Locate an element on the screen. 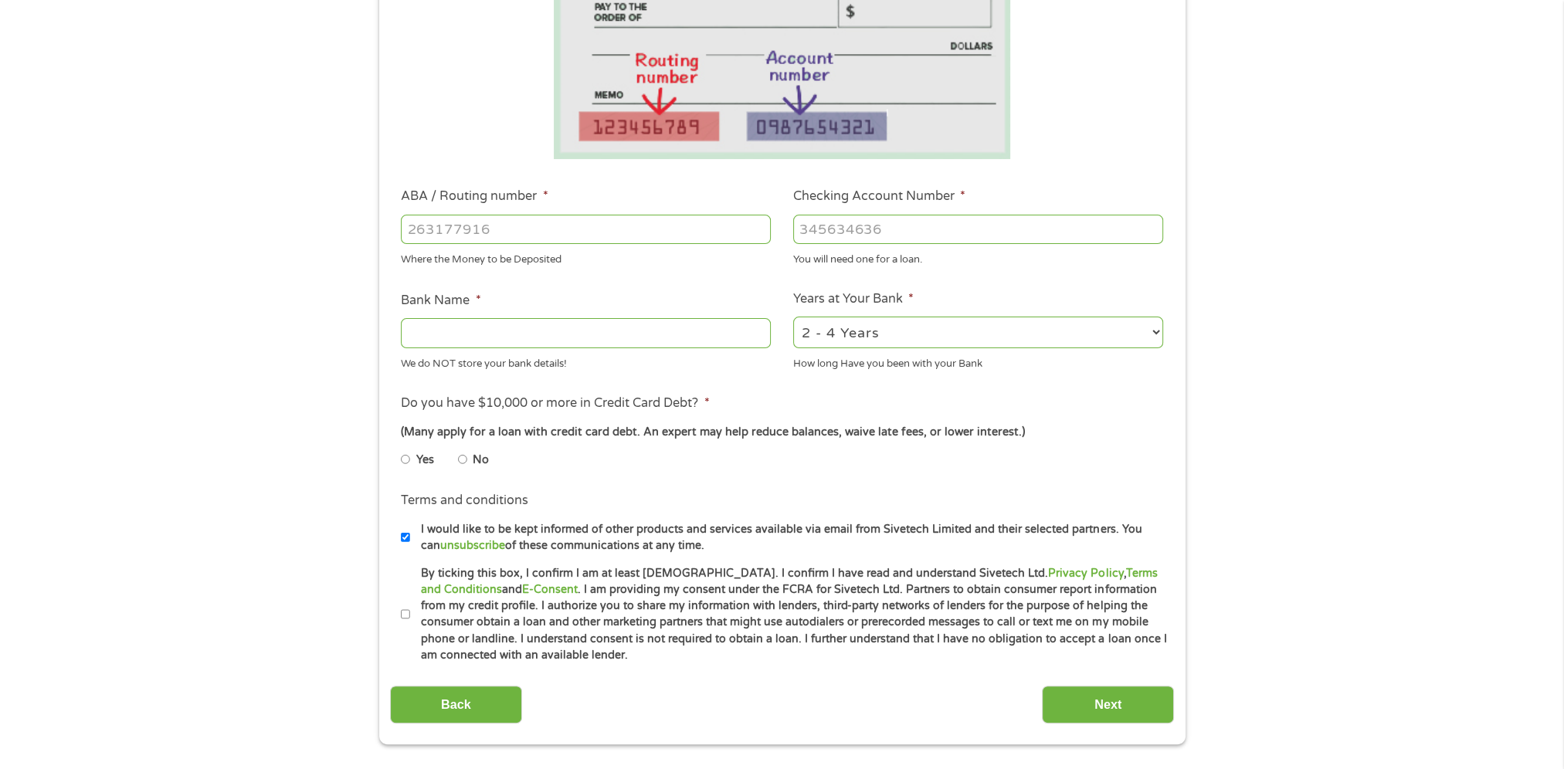 This screenshot has width=1564, height=769. input: 263177916 is located at coordinates (586, 229).